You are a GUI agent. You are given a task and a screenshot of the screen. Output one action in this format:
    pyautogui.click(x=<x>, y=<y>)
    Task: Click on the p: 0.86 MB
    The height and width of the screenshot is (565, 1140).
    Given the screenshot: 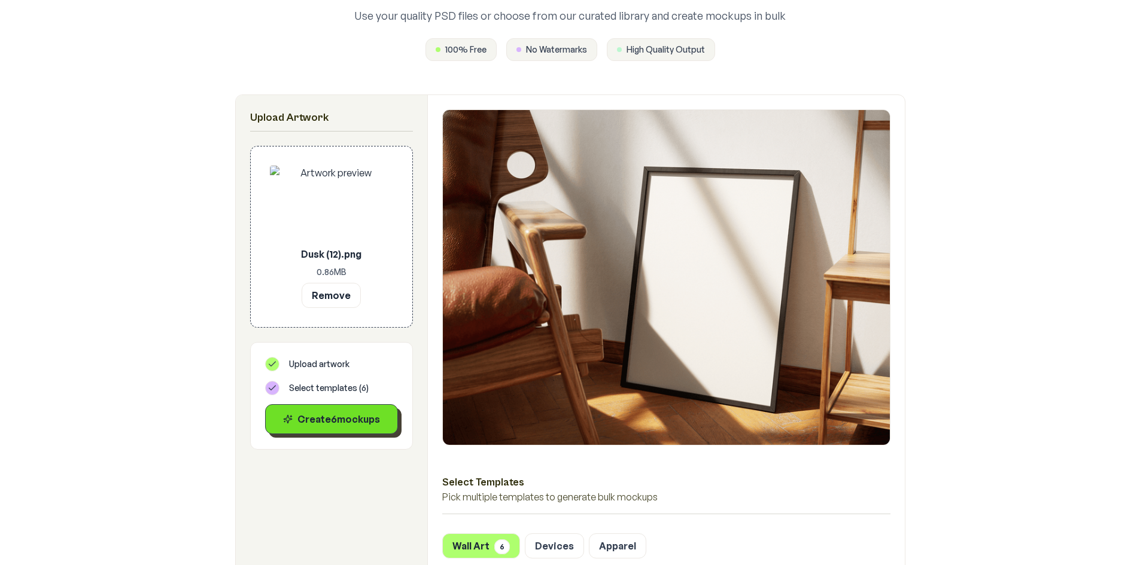 What is the action you would take?
    pyautogui.click(x=331, y=272)
    